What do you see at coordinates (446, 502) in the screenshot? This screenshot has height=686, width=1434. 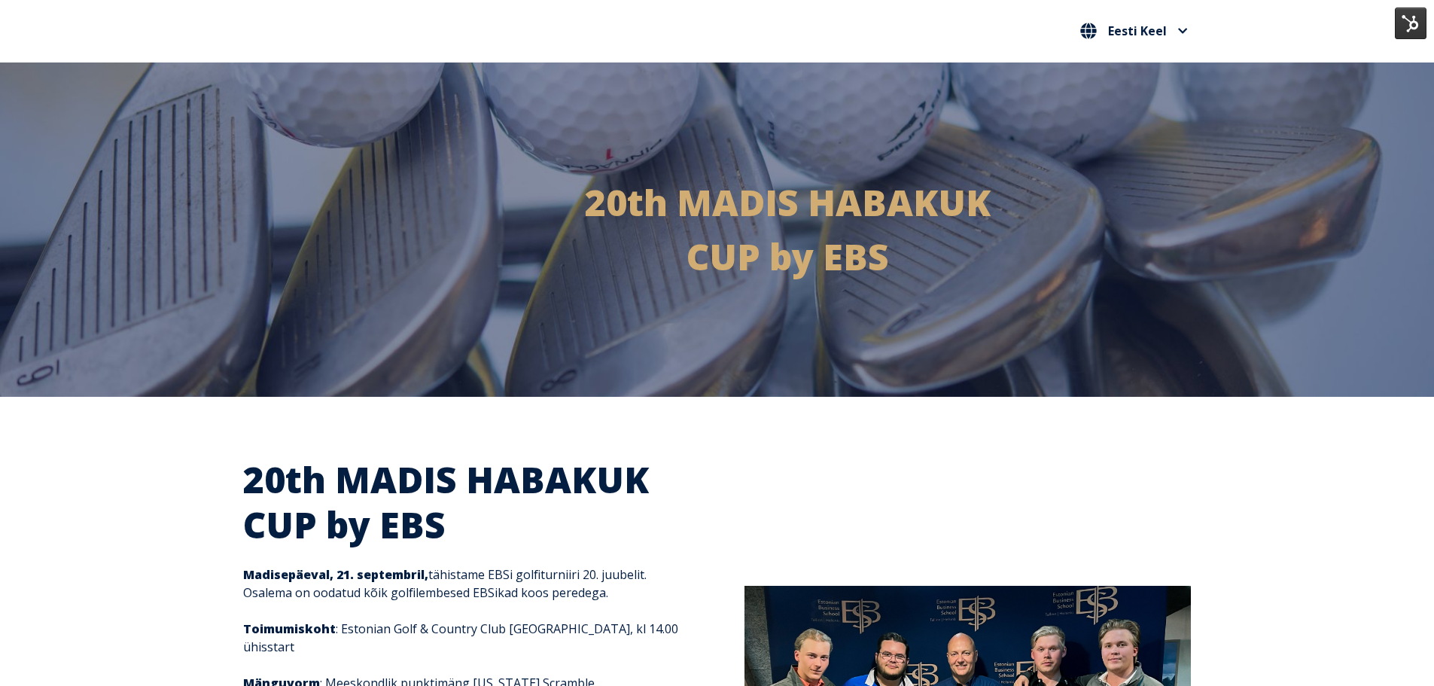 I see `span: 20th MADIS HABAKUK CUP by EBS` at bounding box center [446, 502].